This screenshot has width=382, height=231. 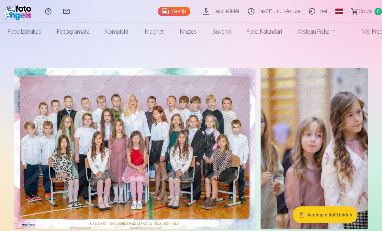 I want to click on a: Suvenīri, so click(x=222, y=32).